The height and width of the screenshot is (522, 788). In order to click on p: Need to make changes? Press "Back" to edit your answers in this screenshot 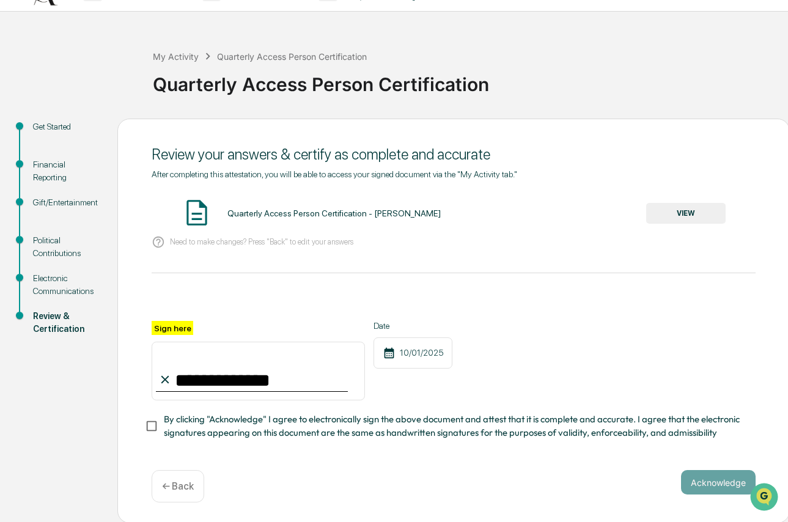, I will do `click(262, 242)`.